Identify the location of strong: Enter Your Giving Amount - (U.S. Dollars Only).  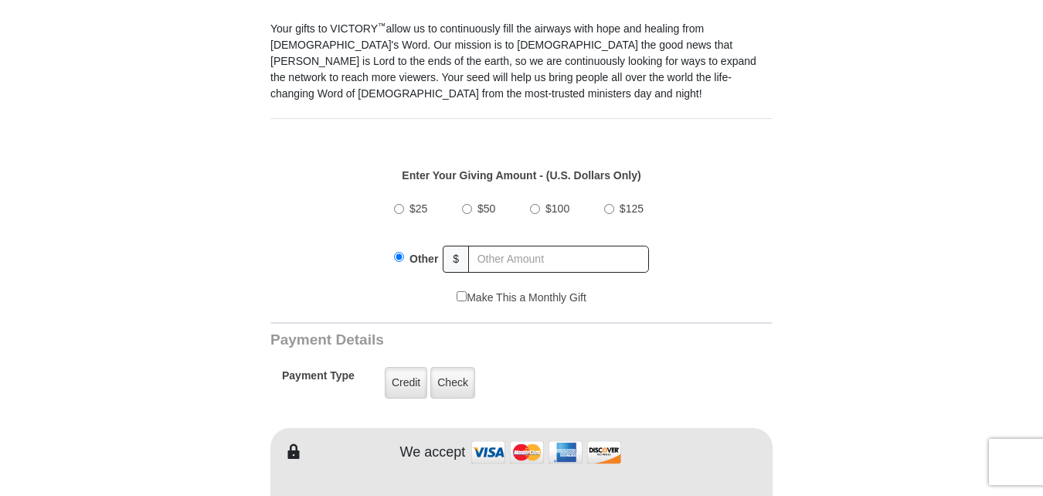
(521, 175).